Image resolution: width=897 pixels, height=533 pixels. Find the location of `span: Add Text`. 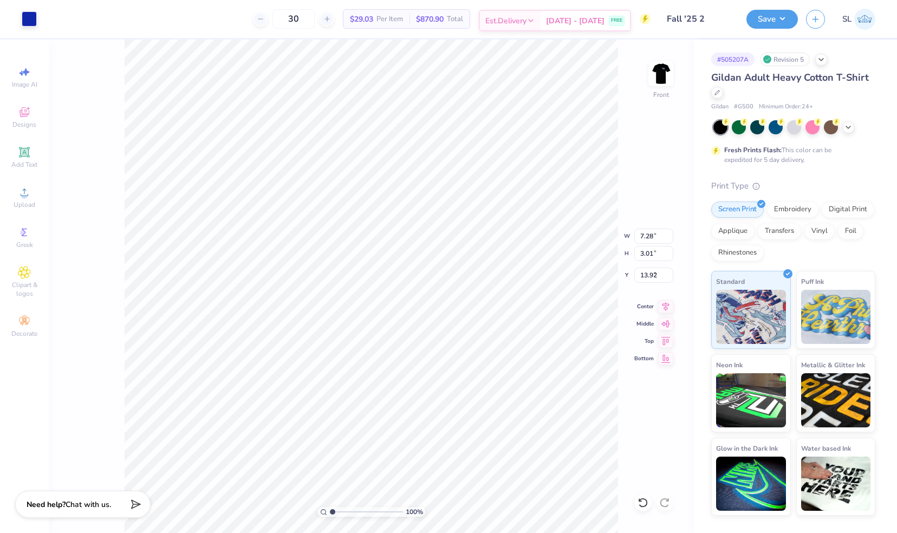

span: Add Text is located at coordinates (24, 165).